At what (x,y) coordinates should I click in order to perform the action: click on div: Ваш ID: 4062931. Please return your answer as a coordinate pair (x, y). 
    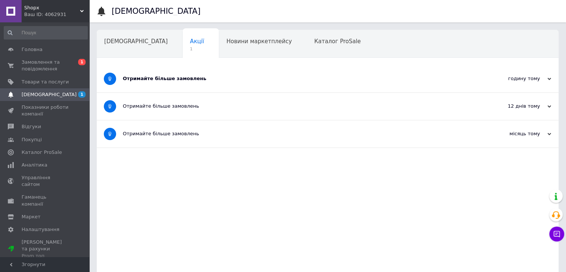
    Looking at the image, I should click on (57, 15).